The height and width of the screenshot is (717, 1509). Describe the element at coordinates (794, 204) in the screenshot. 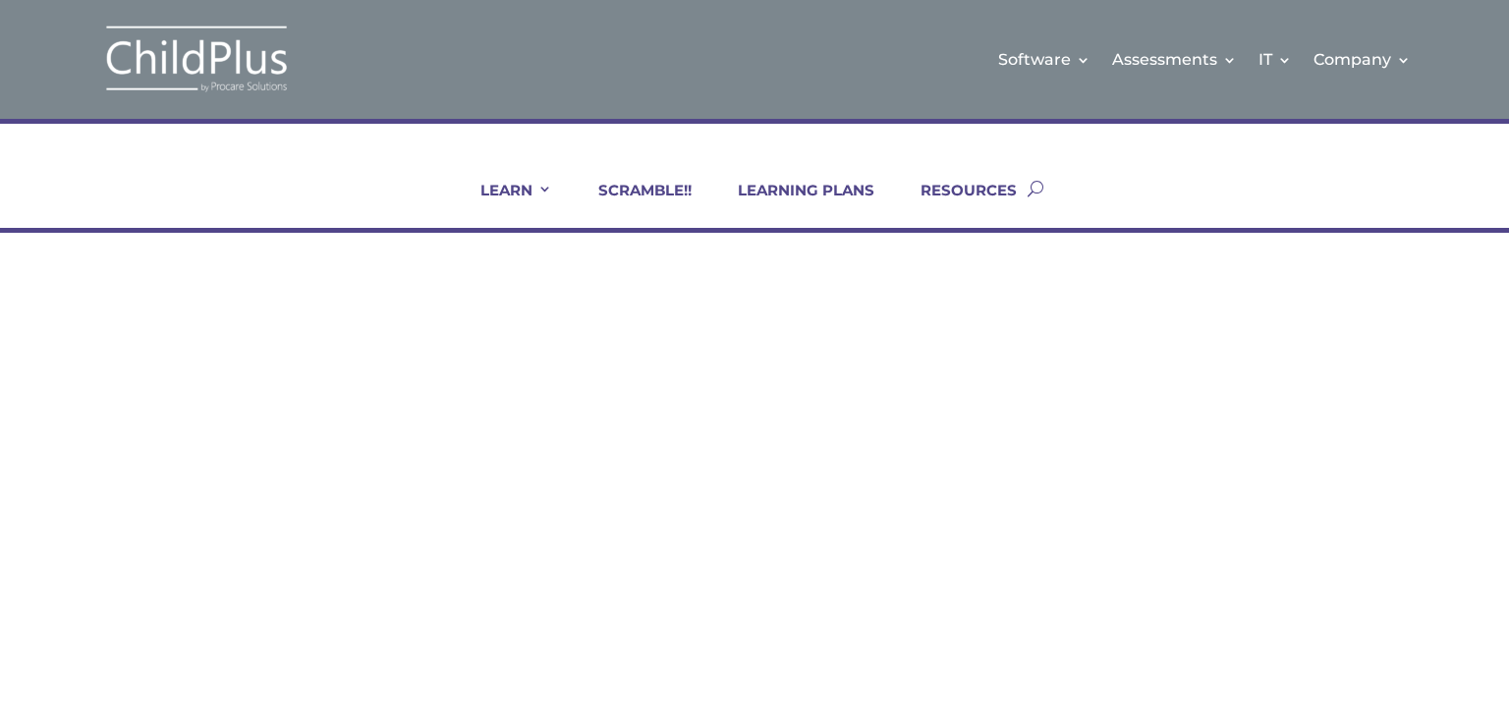

I see `a: LEARNING PLANS` at that location.